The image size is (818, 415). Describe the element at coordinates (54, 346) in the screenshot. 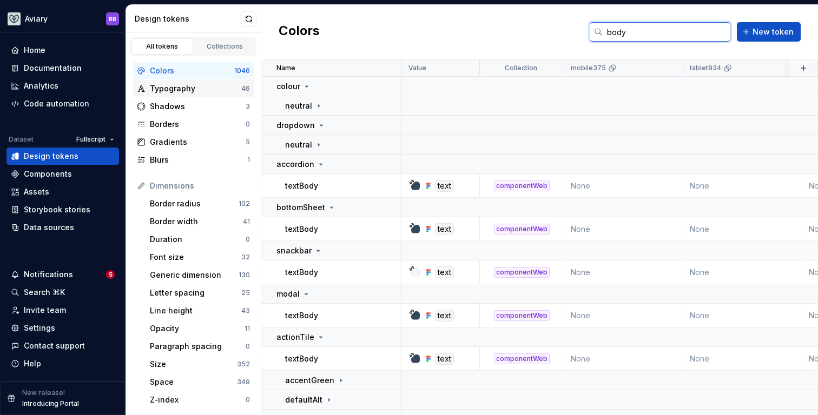

I see `div: Contact support` at that location.